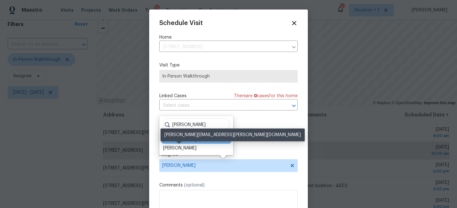 This screenshot has height=208, width=457. I want to click on label: Home, so click(228, 37).